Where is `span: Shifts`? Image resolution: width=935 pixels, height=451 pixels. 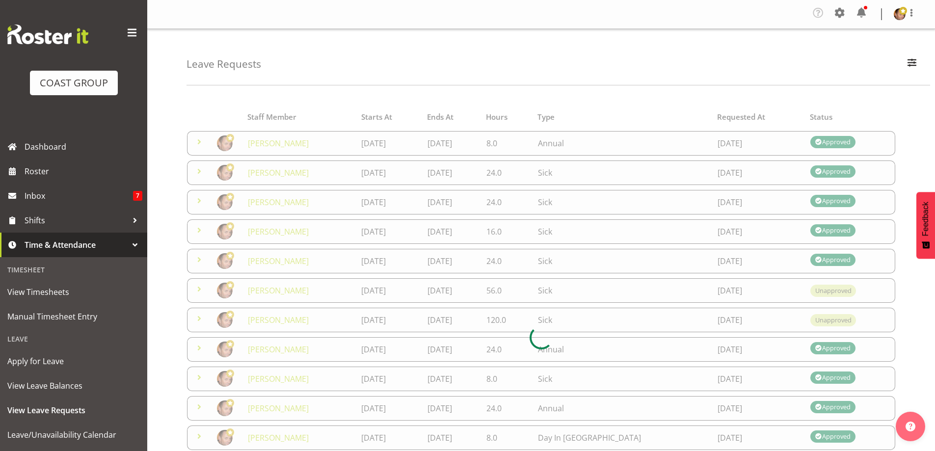 span: Shifts is located at coordinates (76, 220).